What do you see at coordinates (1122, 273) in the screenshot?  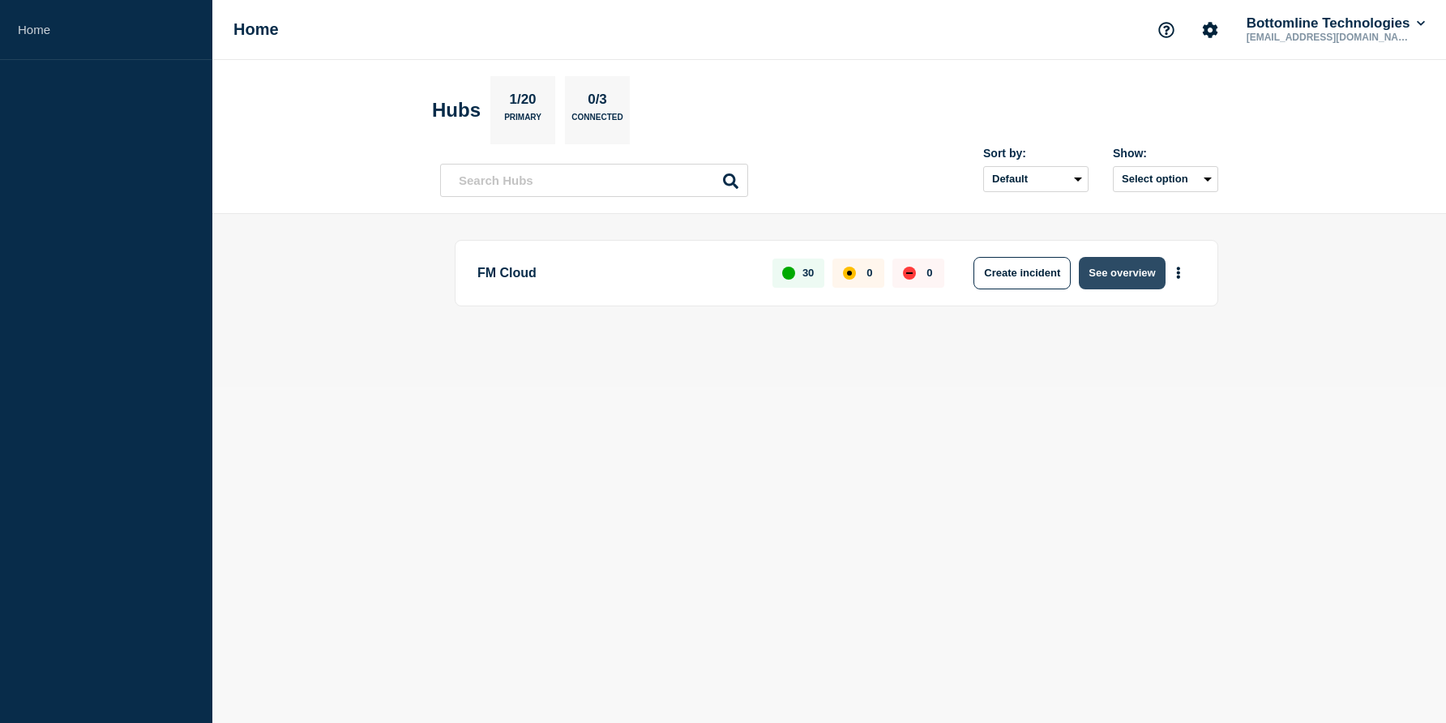 I see `button: See overview` at bounding box center [1122, 273].